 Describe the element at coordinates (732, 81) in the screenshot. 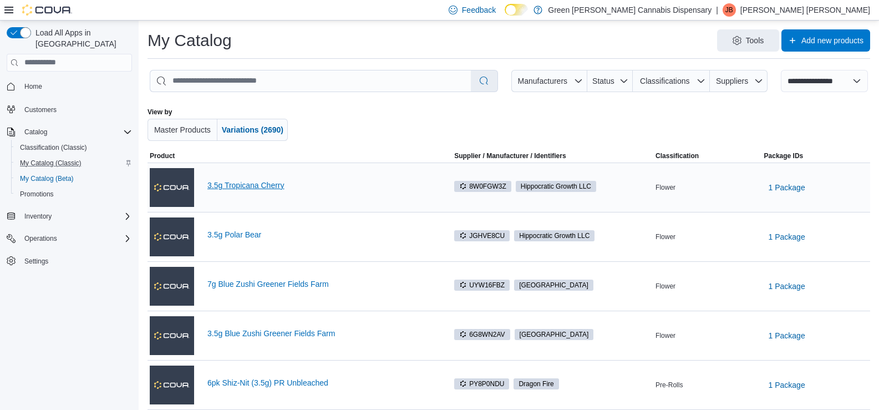

I see `span: Suppliers` at that location.